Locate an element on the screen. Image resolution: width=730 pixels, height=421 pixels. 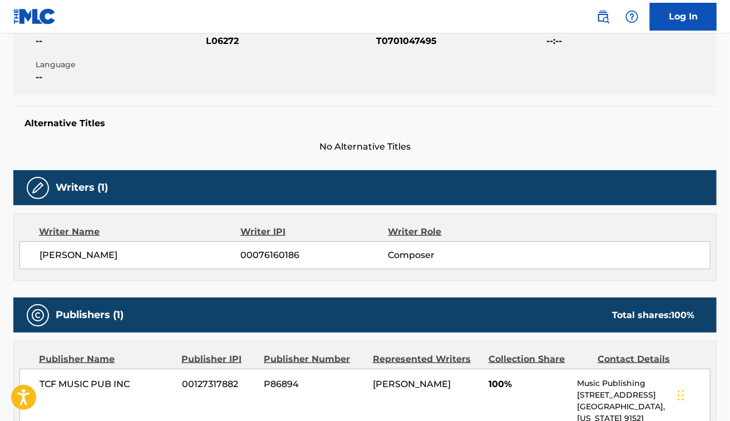
div: Contact Details is located at coordinates (648, 360).